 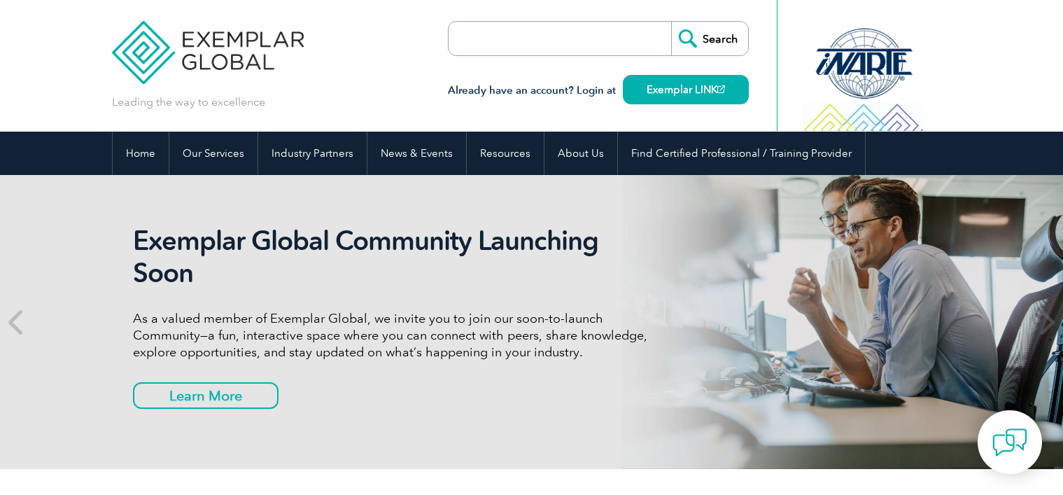 What do you see at coordinates (395, 257) in the screenshot?
I see `h2: Exemplar Global Community Launching Soon` at bounding box center [395, 257].